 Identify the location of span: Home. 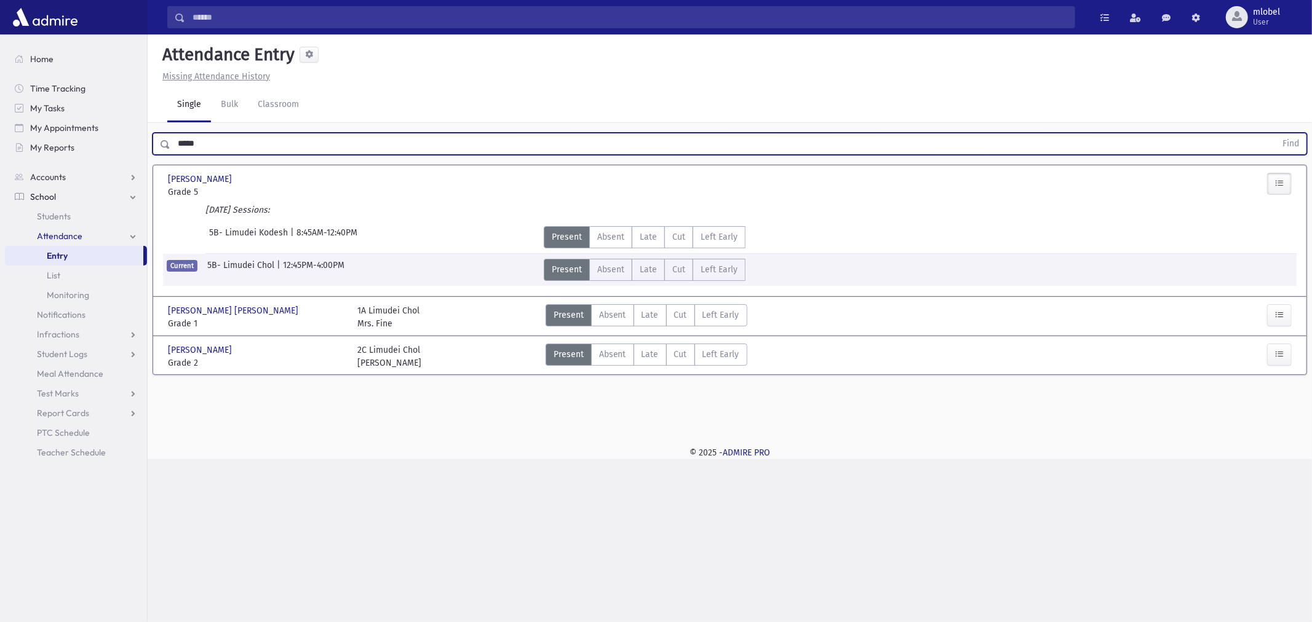
(42, 59).